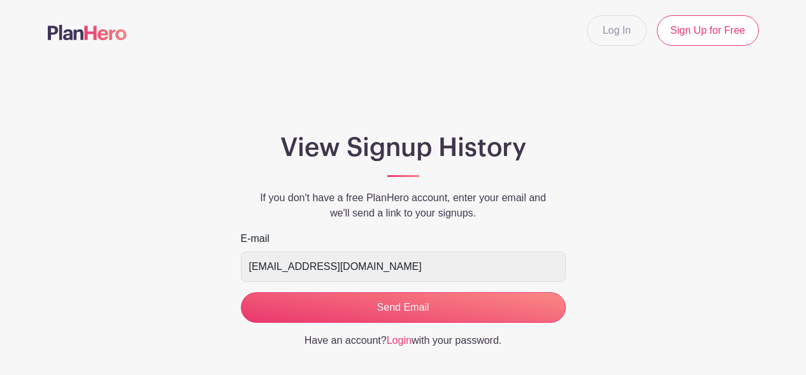 The width and height of the screenshot is (806, 375). What do you see at coordinates (616, 31) in the screenshot?
I see `a: Log In` at bounding box center [616, 31].